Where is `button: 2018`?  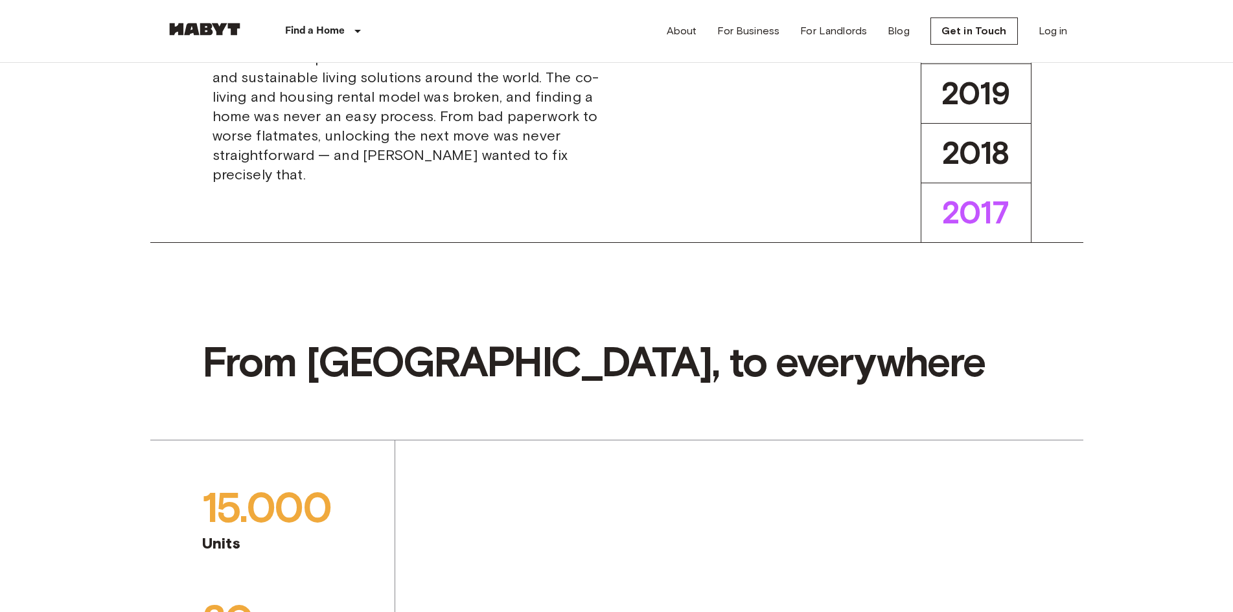
button: 2018 is located at coordinates (975, 153).